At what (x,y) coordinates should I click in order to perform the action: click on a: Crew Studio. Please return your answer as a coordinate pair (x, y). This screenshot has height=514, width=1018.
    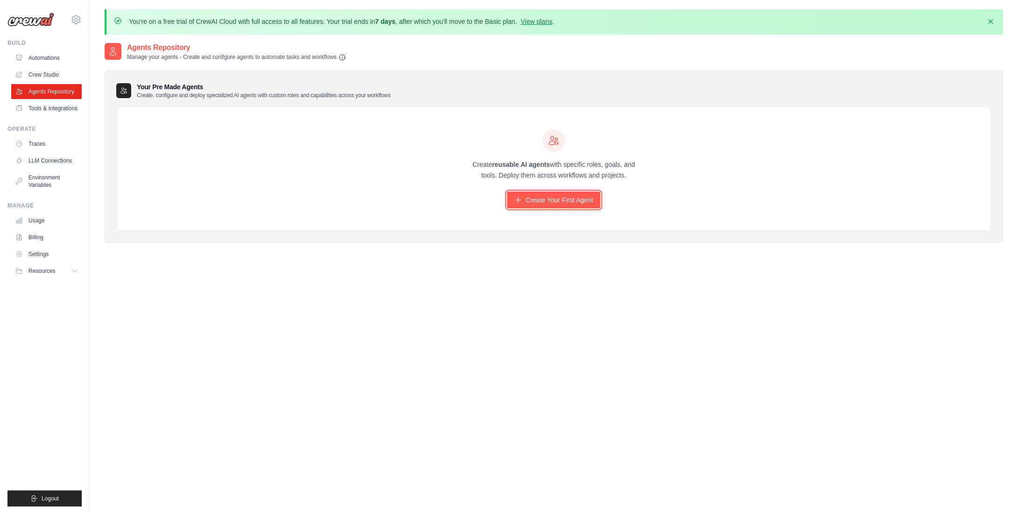
    Looking at the image, I should click on (46, 75).